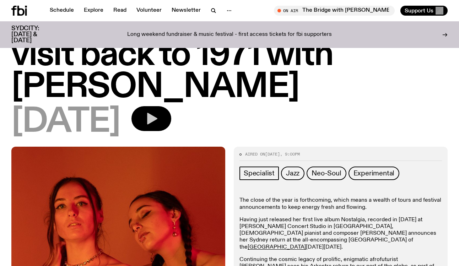 This screenshot has width=459, height=266. I want to click on span: Neo-Soul, so click(326, 173).